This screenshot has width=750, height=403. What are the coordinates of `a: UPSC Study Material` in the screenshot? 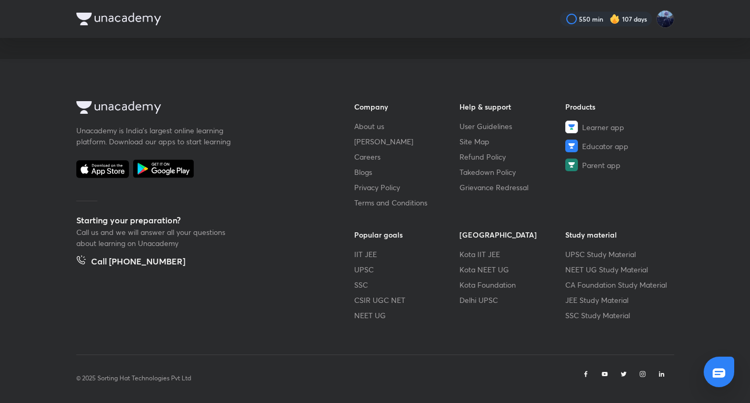 It's located at (618, 254).